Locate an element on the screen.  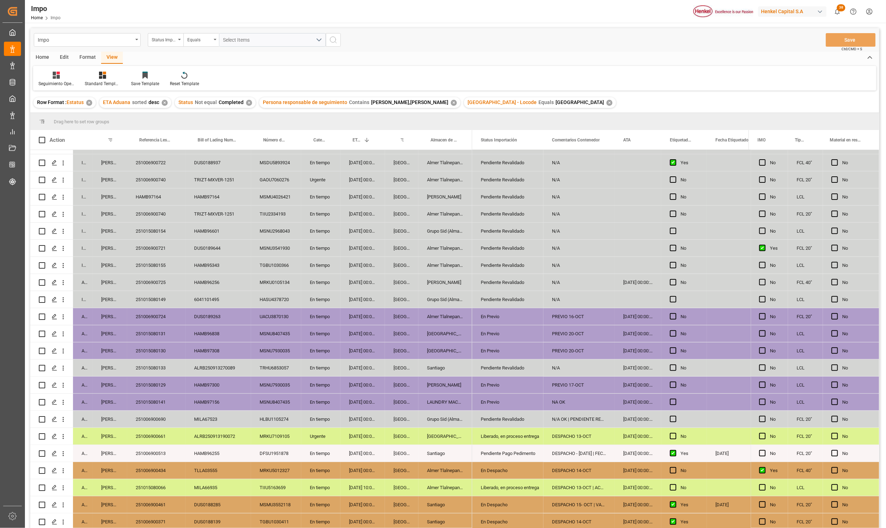
div: Impo is located at coordinates (85, 39).